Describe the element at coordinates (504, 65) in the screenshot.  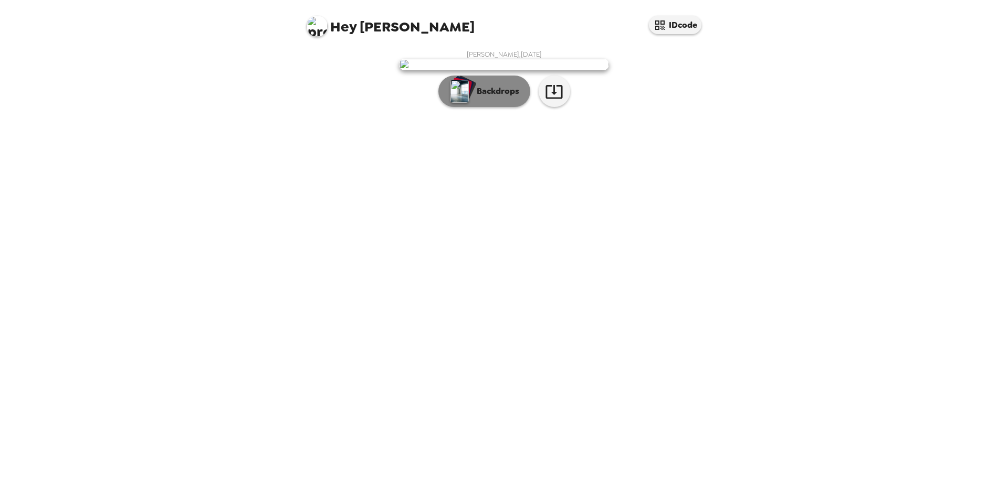
I see `img: user` at that location.